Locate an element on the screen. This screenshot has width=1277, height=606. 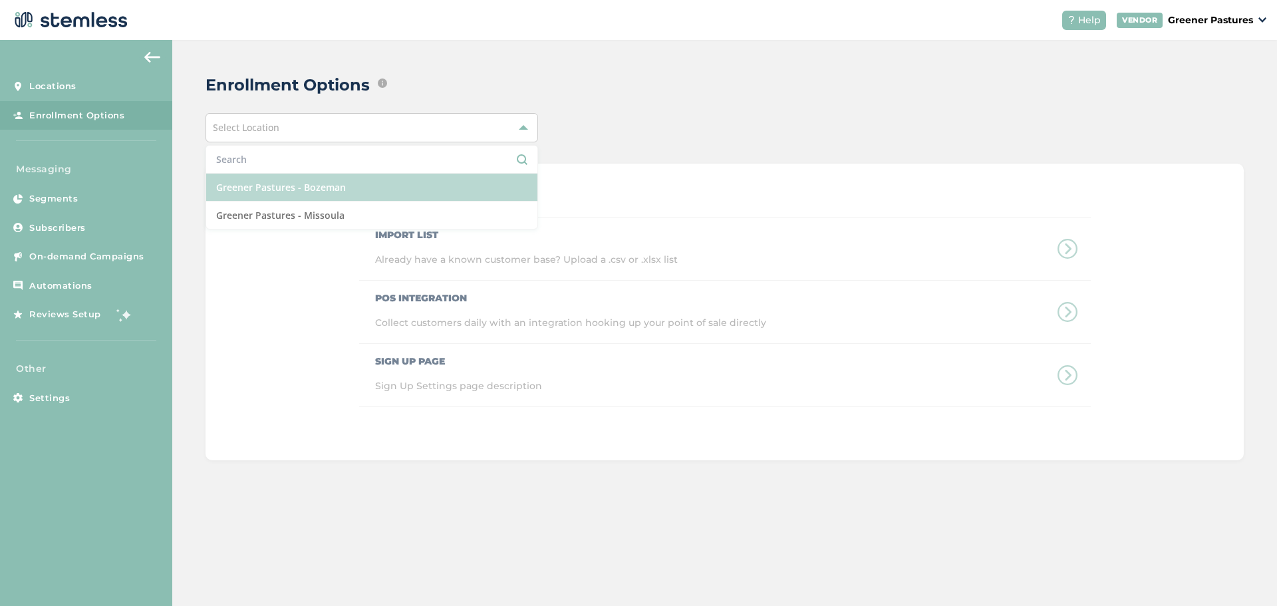
span: Help is located at coordinates (1090, 20).